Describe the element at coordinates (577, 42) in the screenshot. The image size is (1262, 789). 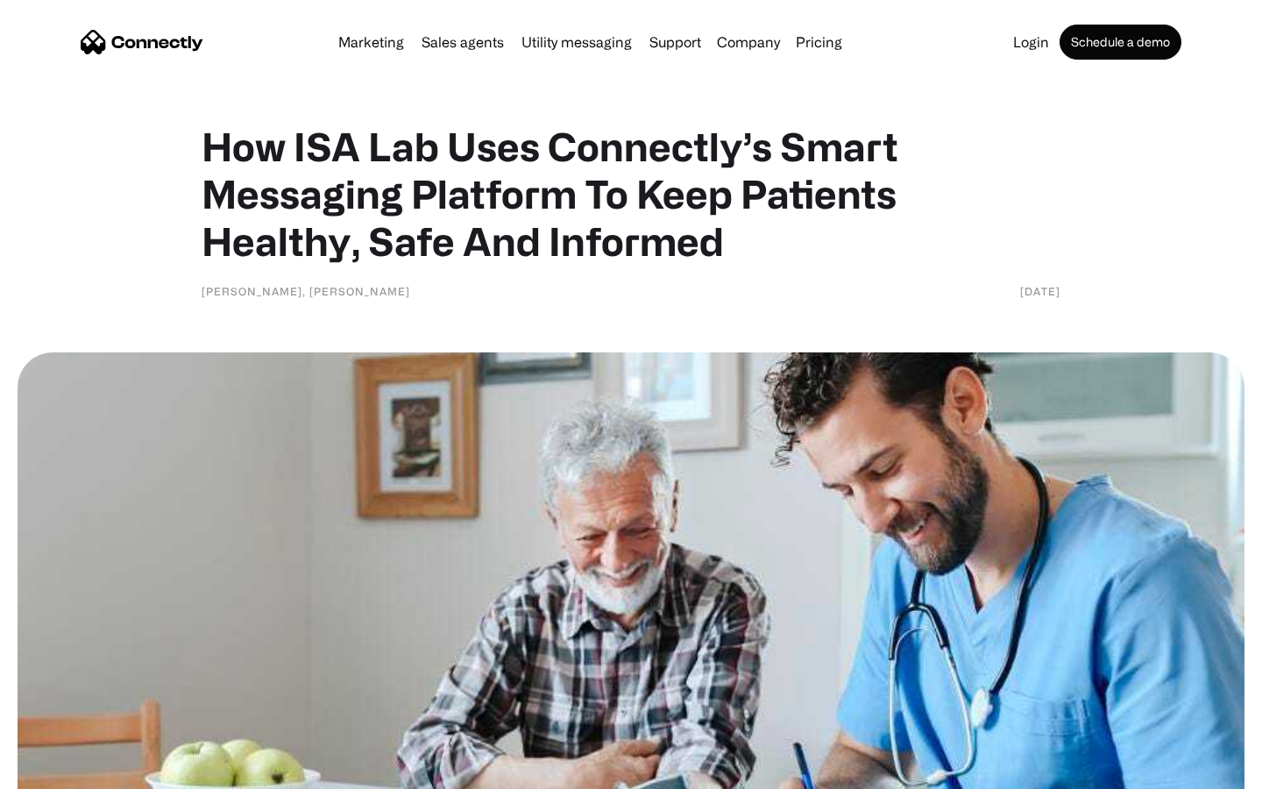
I see `a: Utility messaging` at that location.